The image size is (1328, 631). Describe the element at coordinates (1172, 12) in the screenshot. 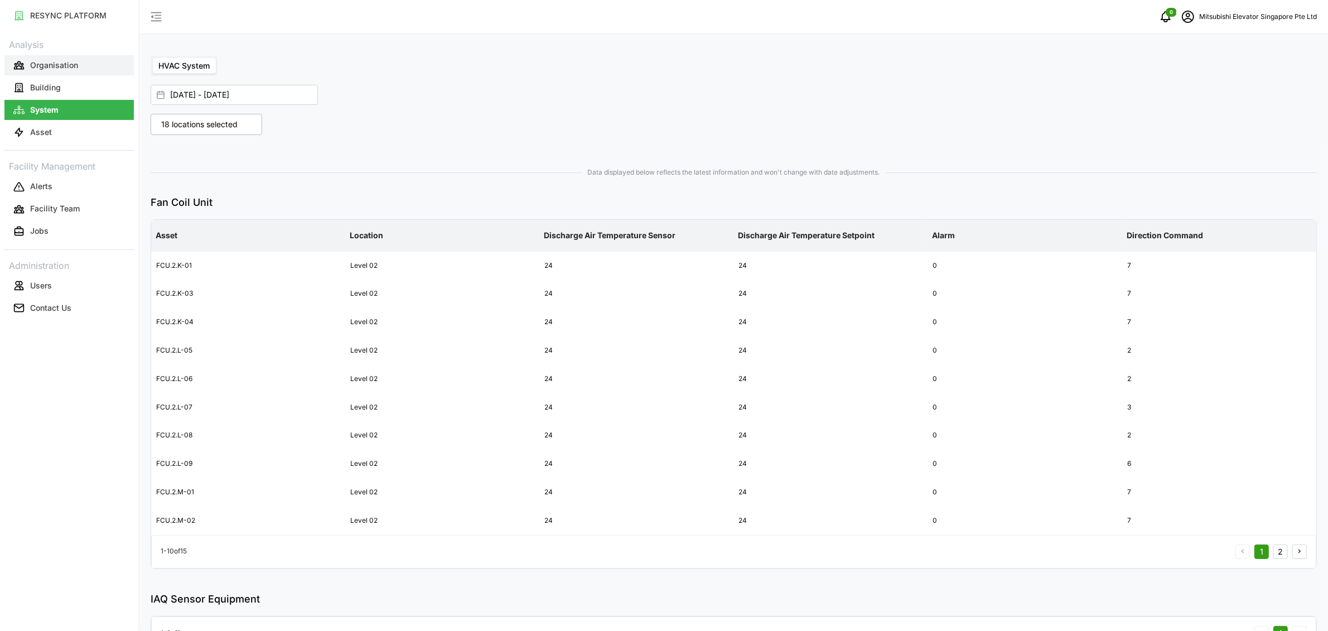

I see `span: 0` at that location.